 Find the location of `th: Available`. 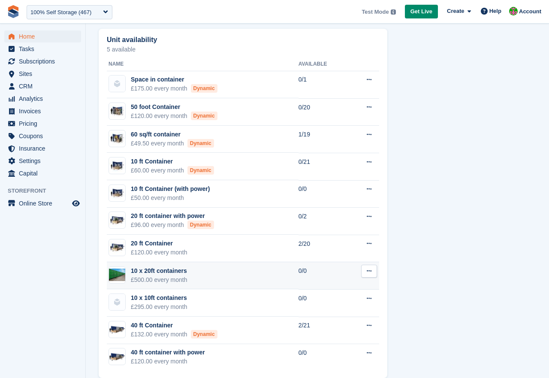

th: Available is located at coordinates (324, 64).